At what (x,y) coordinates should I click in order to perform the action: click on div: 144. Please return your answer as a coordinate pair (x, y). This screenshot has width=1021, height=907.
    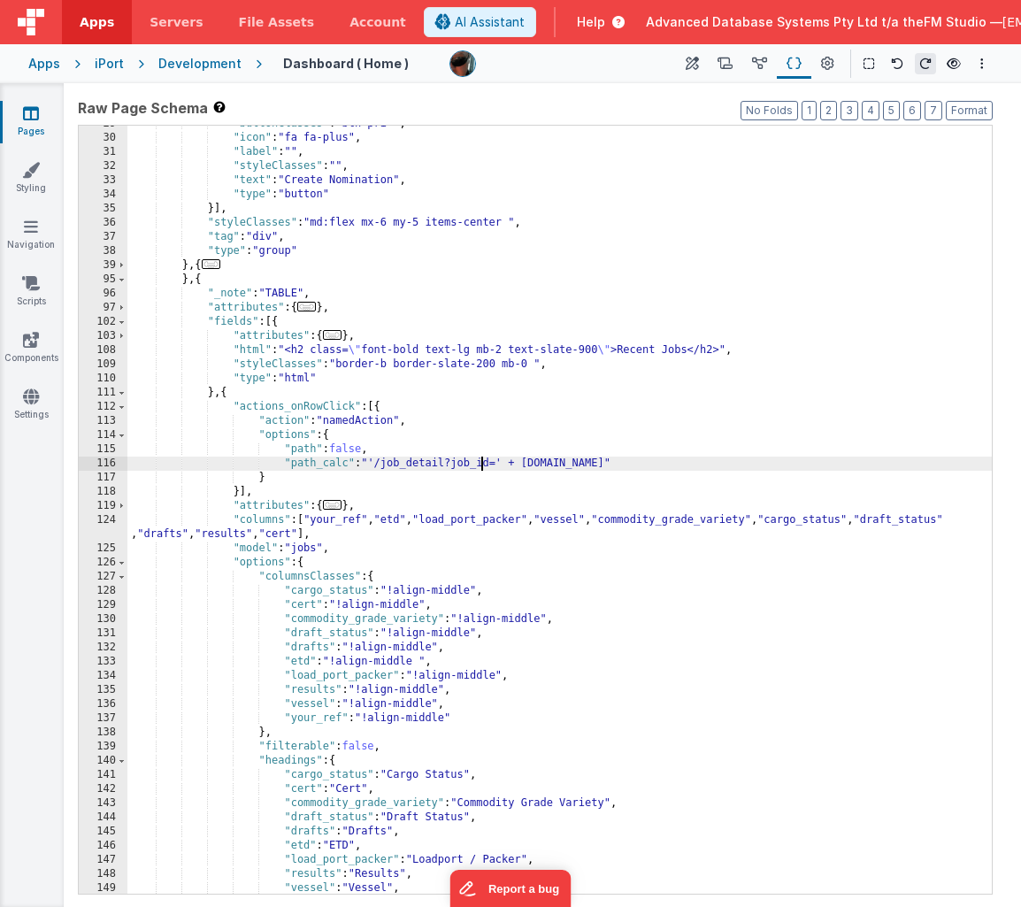
    Looking at the image, I should click on (103, 817).